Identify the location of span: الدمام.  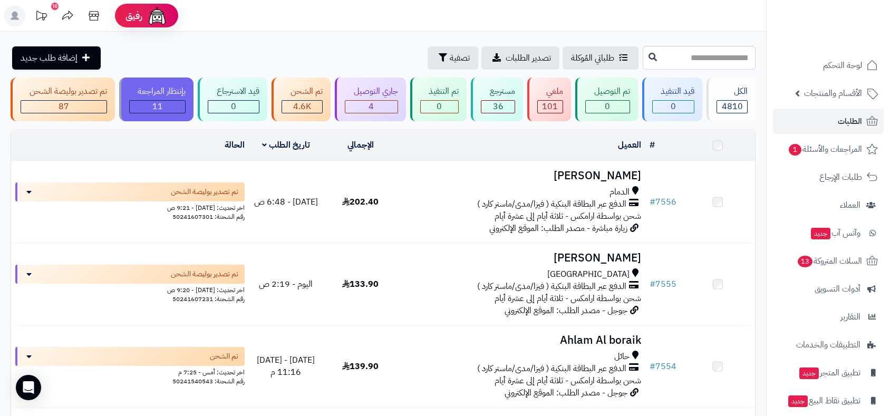
(620, 192).